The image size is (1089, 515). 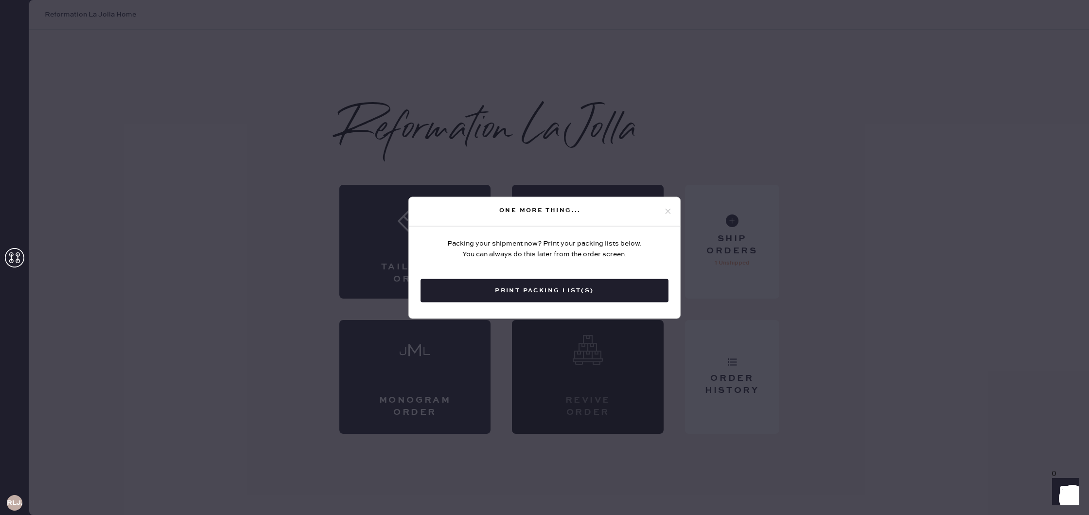 I want to click on div: Packing your shipment now? Print your packing lists below. You can always do this later from the ..., so click(x=545, y=249).